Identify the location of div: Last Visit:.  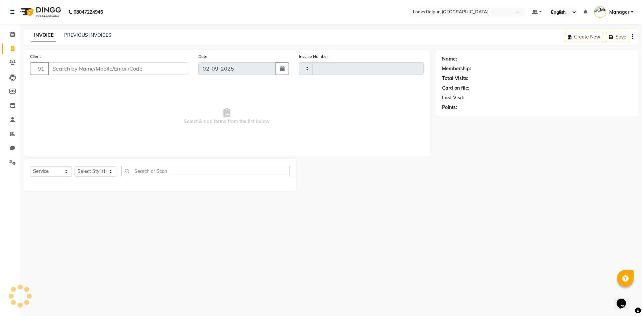
(453, 98).